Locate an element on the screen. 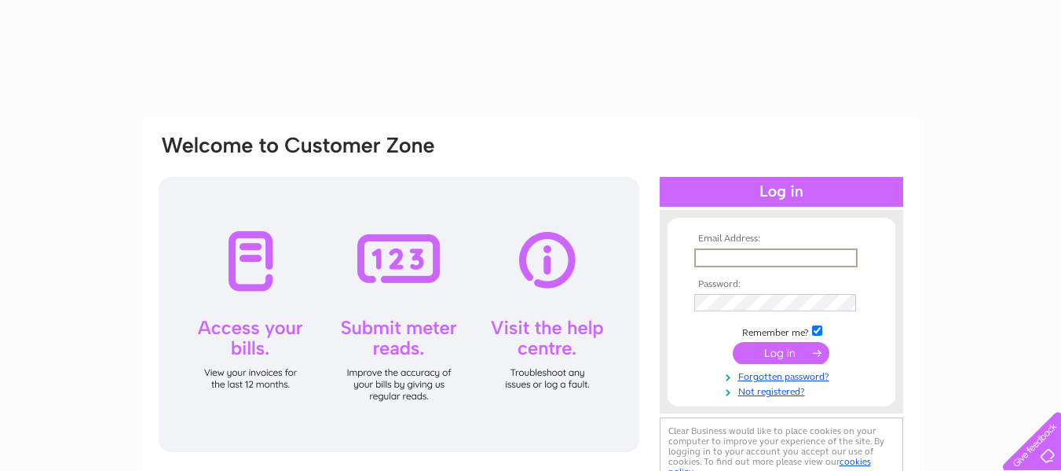 The image size is (1061, 471). a: Forgotten password? is located at coordinates (783, 375).